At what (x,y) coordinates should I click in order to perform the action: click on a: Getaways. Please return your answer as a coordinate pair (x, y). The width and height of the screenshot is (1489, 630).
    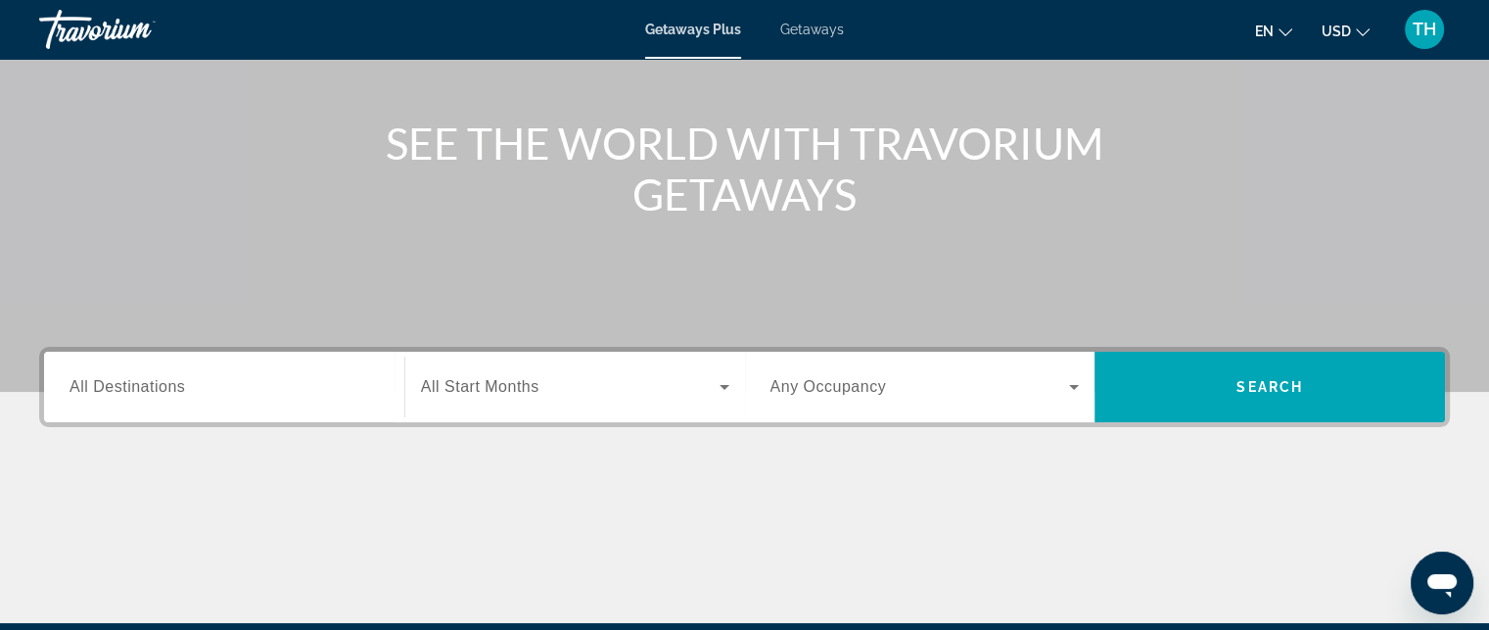
    Looking at the image, I should click on (812, 29).